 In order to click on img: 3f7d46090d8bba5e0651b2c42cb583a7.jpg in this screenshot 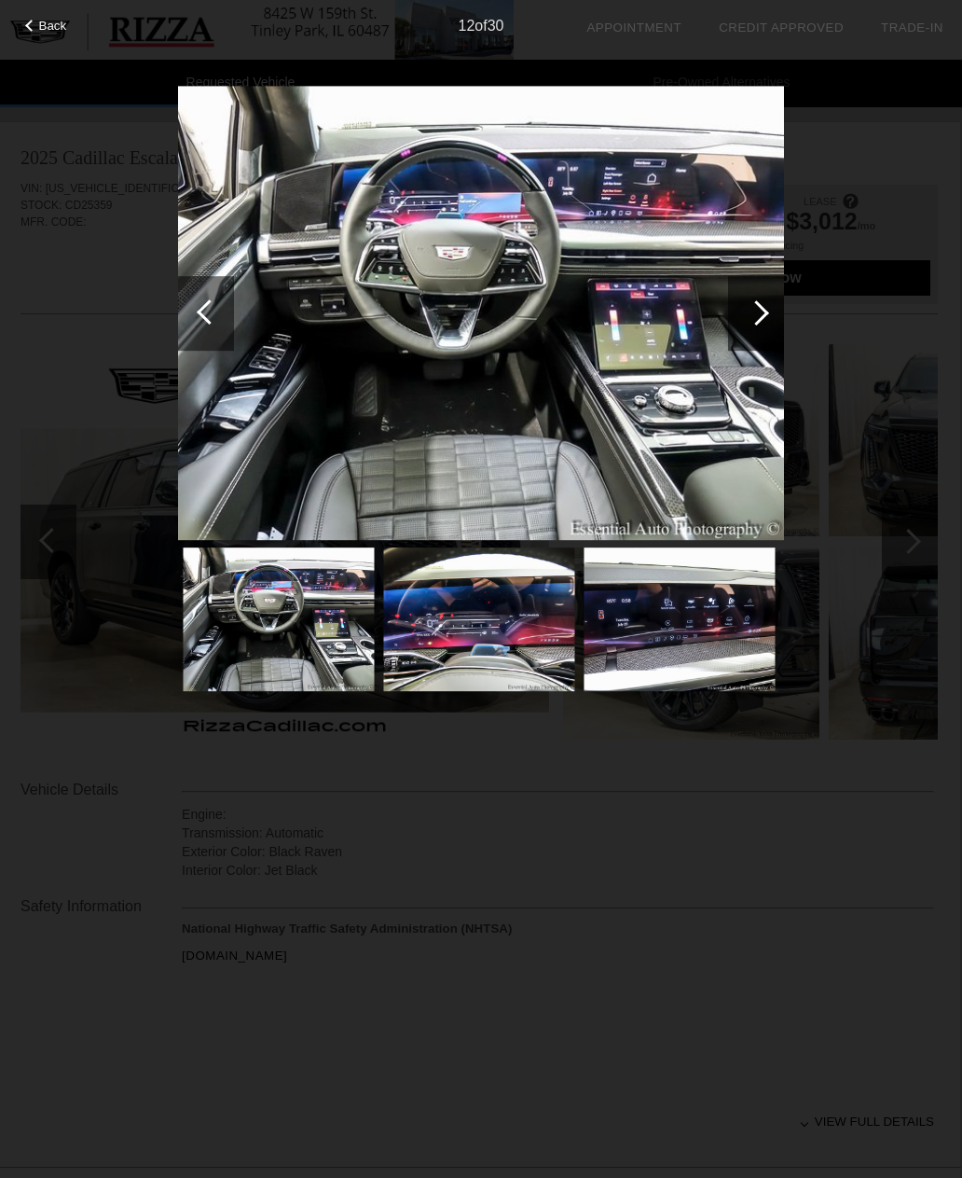, I will do `click(679, 619)`.